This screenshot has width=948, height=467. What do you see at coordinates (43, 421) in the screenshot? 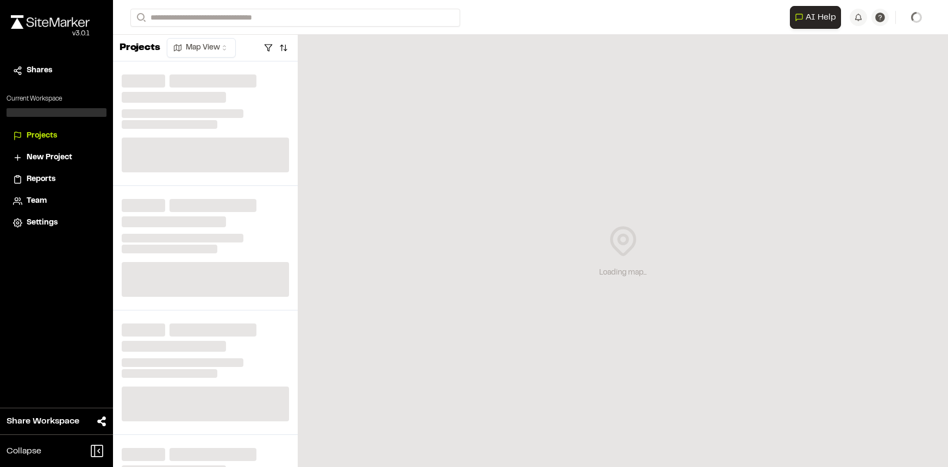
I see `span: Share Workspace` at bounding box center [43, 421].